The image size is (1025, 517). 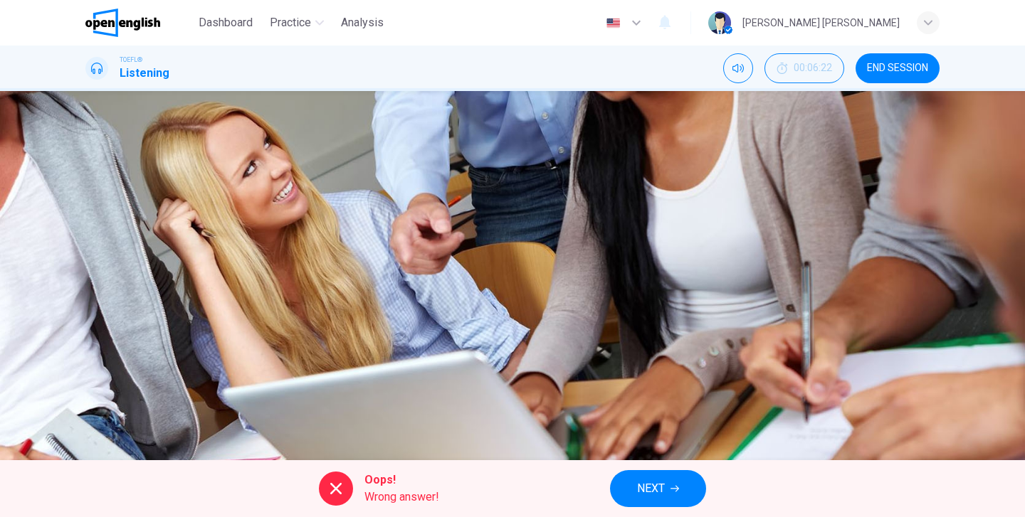 What do you see at coordinates (226, 23) in the screenshot?
I see `button: Dashboard` at bounding box center [226, 23].